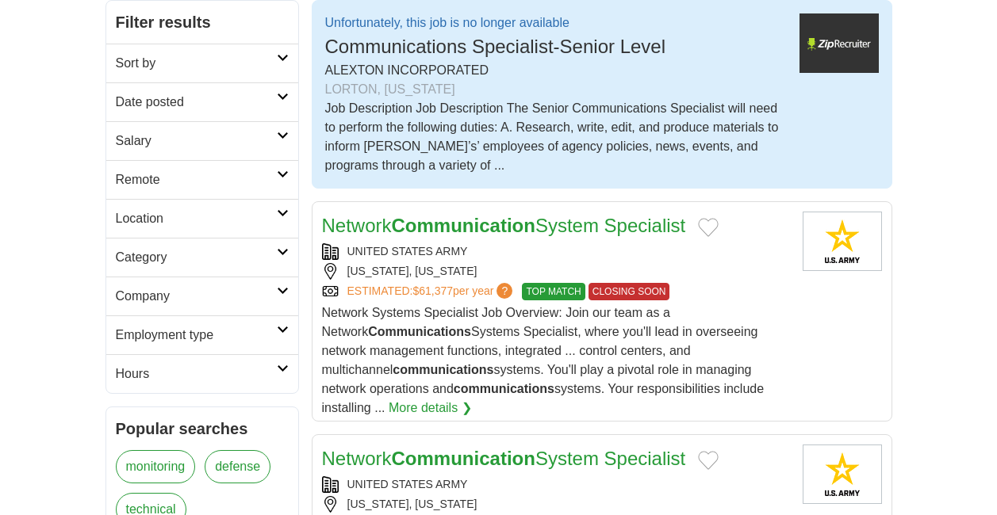 This screenshot has width=997, height=515. What do you see at coordinates (202, 257) in the screenshot?
I see `a: Category` at bounding box center [202, 257].